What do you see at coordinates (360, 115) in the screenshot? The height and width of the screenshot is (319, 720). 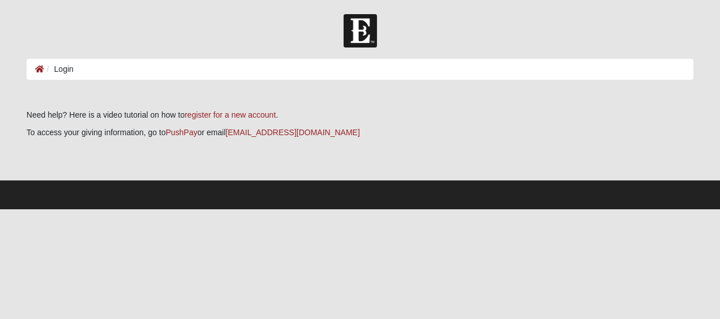 I see `p: Need help? Here is a video tutorial on how to .` at bounding box center [360, 115].